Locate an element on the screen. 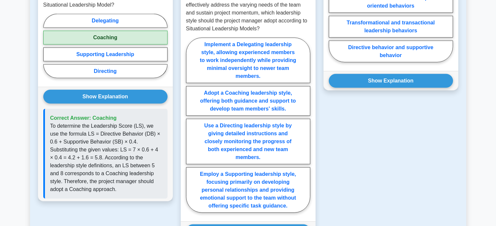 The image size is (496, 226). label: Transformational and transactional leadership behaviors is located at coordinates (391, 27).